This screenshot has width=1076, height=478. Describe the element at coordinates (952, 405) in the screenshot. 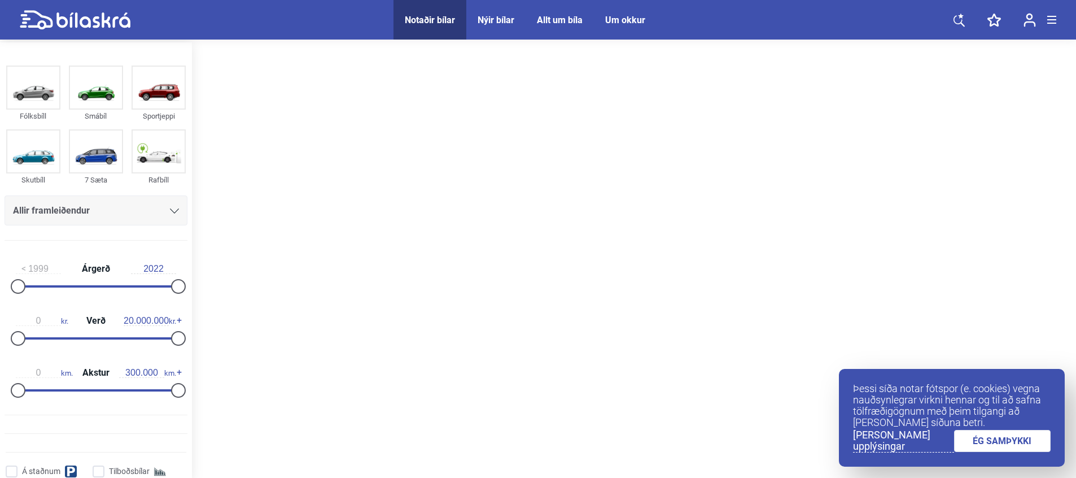

I see `p: Þessi síða notar fótspor (e. cookies) vegna nauðsynlegrar virkni hennar og til að safna tölfræðig...` at that location.